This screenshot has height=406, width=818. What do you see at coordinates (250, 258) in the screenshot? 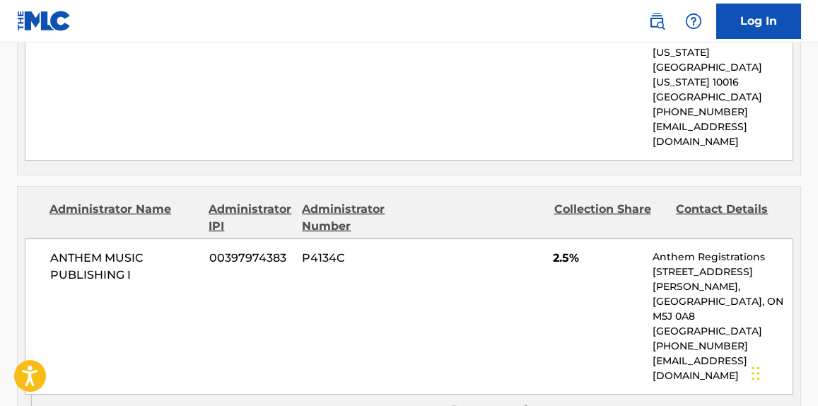
I see `span: 00397974383` at bounding box center [250, 258].